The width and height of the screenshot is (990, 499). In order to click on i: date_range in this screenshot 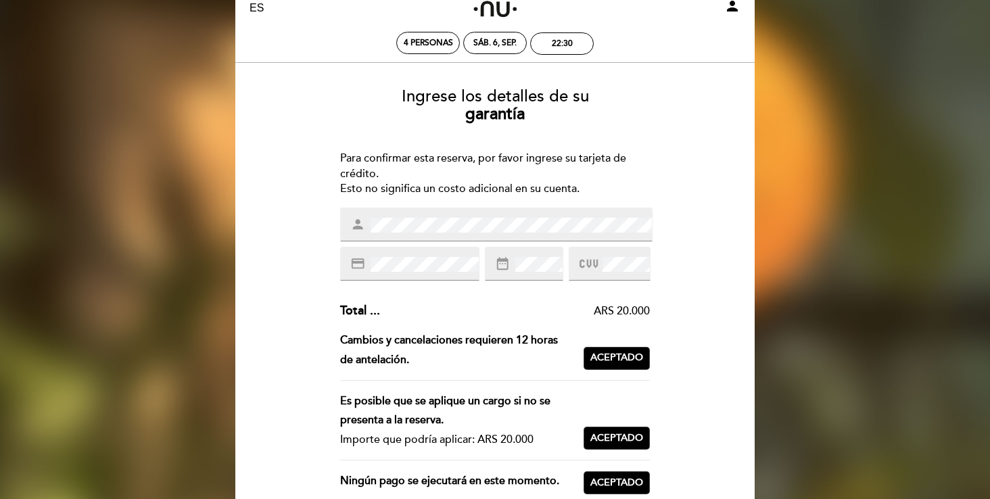, I will do `click(502, 264)`.